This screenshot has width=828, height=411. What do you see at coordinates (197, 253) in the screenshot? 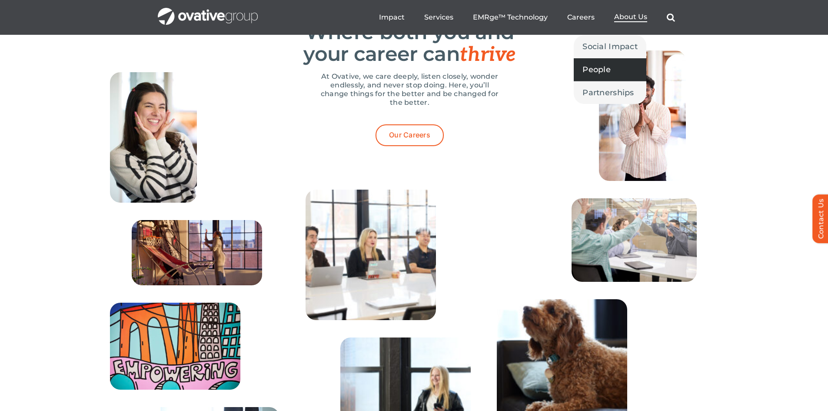
I see `img: Home – Careers 1` at bounding box center [197, 253].